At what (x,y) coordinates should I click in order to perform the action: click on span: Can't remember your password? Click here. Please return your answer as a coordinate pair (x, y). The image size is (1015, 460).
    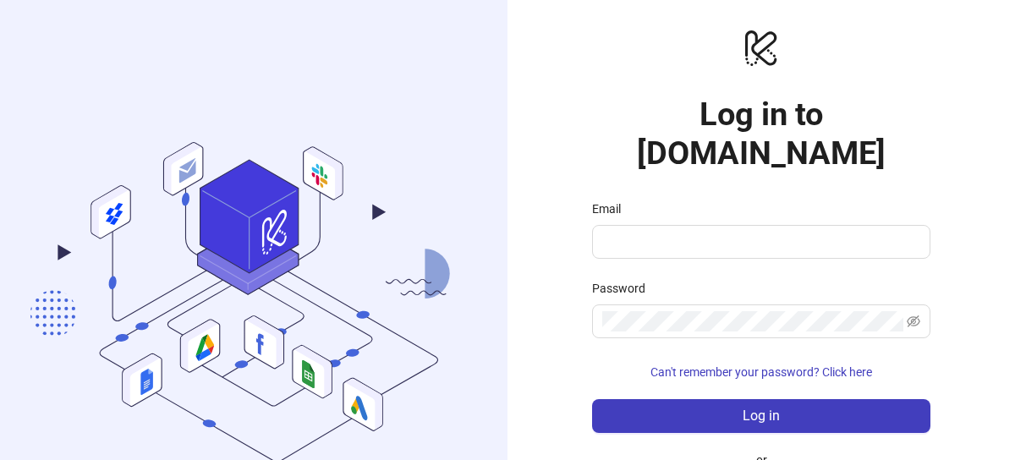
    Looking at the image, I should click on (761, 372).